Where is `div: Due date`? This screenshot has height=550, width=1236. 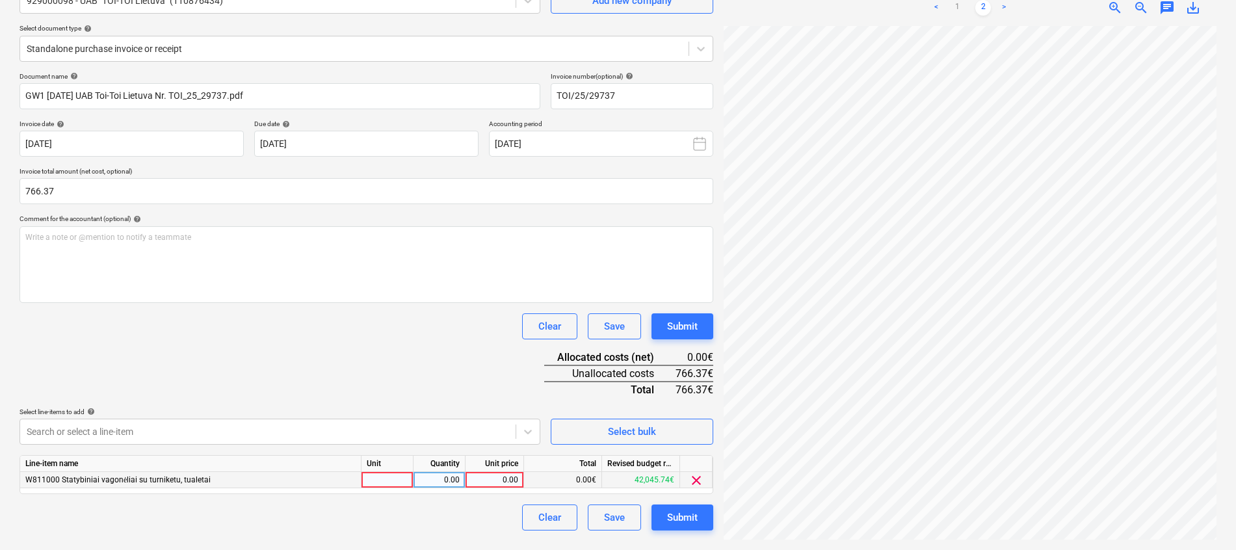
div: Due date is located at coordinates (366, 124).